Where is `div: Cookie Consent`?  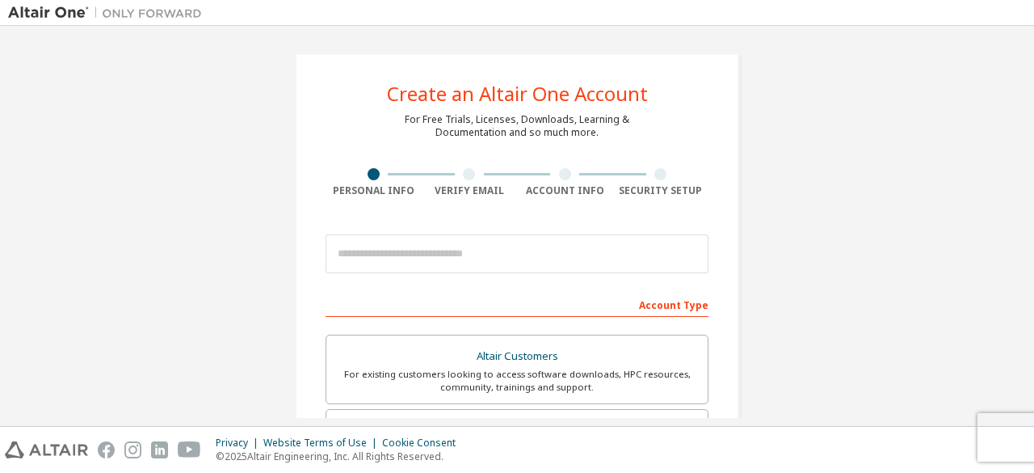 div: Cookie Consent is located at coordinates (423, 443).